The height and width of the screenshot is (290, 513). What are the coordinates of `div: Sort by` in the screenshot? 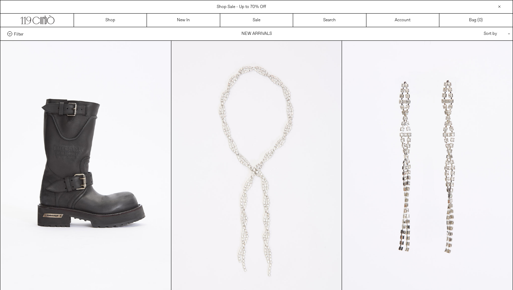 It's located at (474, 34).